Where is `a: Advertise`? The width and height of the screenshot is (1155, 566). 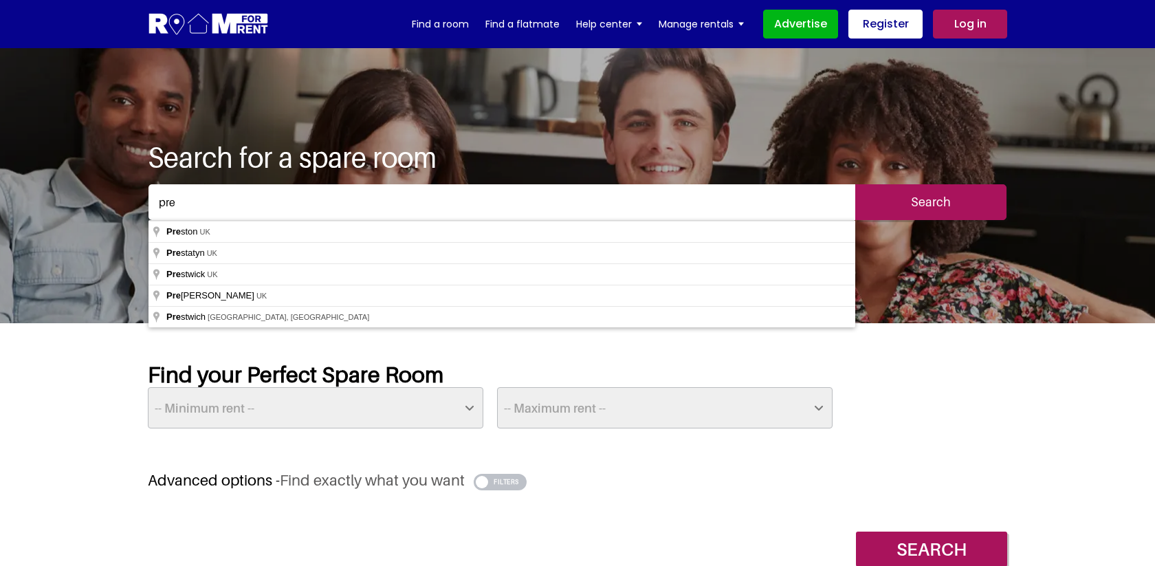
a: Advertise is located at coordinates (800, 24).